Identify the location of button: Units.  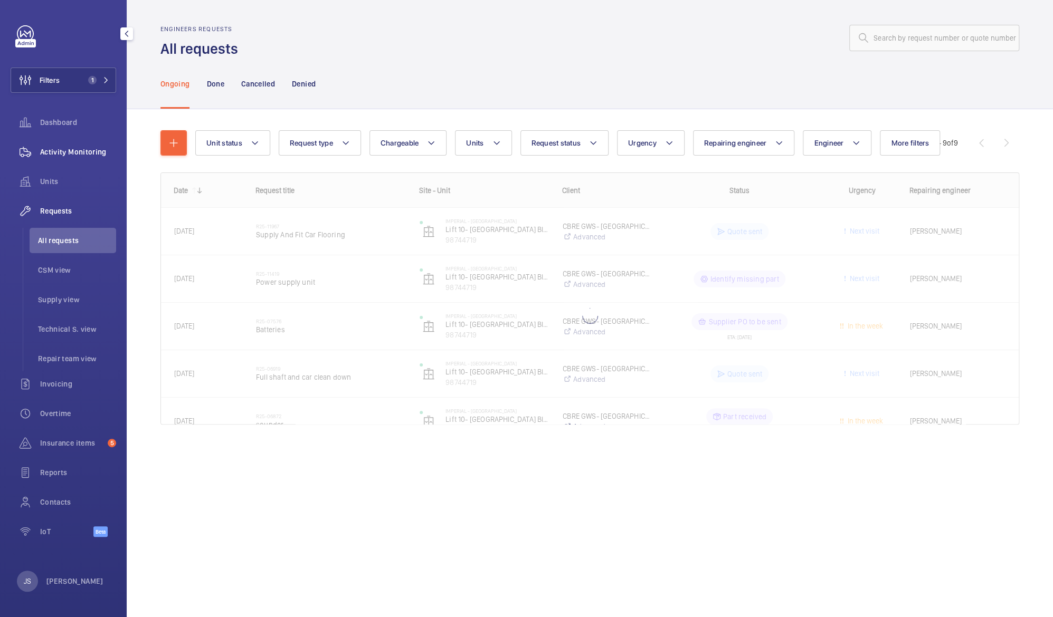
(483, 143).